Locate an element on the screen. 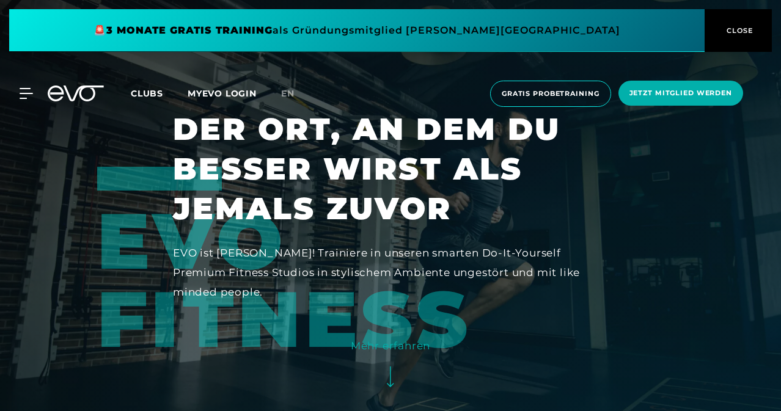  span: Clubs is located at coordinates (147, 93).